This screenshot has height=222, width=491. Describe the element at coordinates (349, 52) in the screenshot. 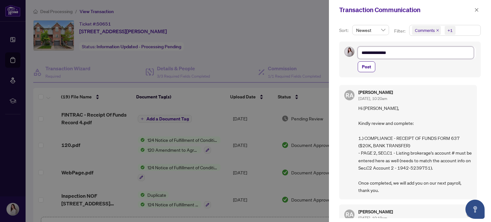

I see `img: Profile Icon` at that location.